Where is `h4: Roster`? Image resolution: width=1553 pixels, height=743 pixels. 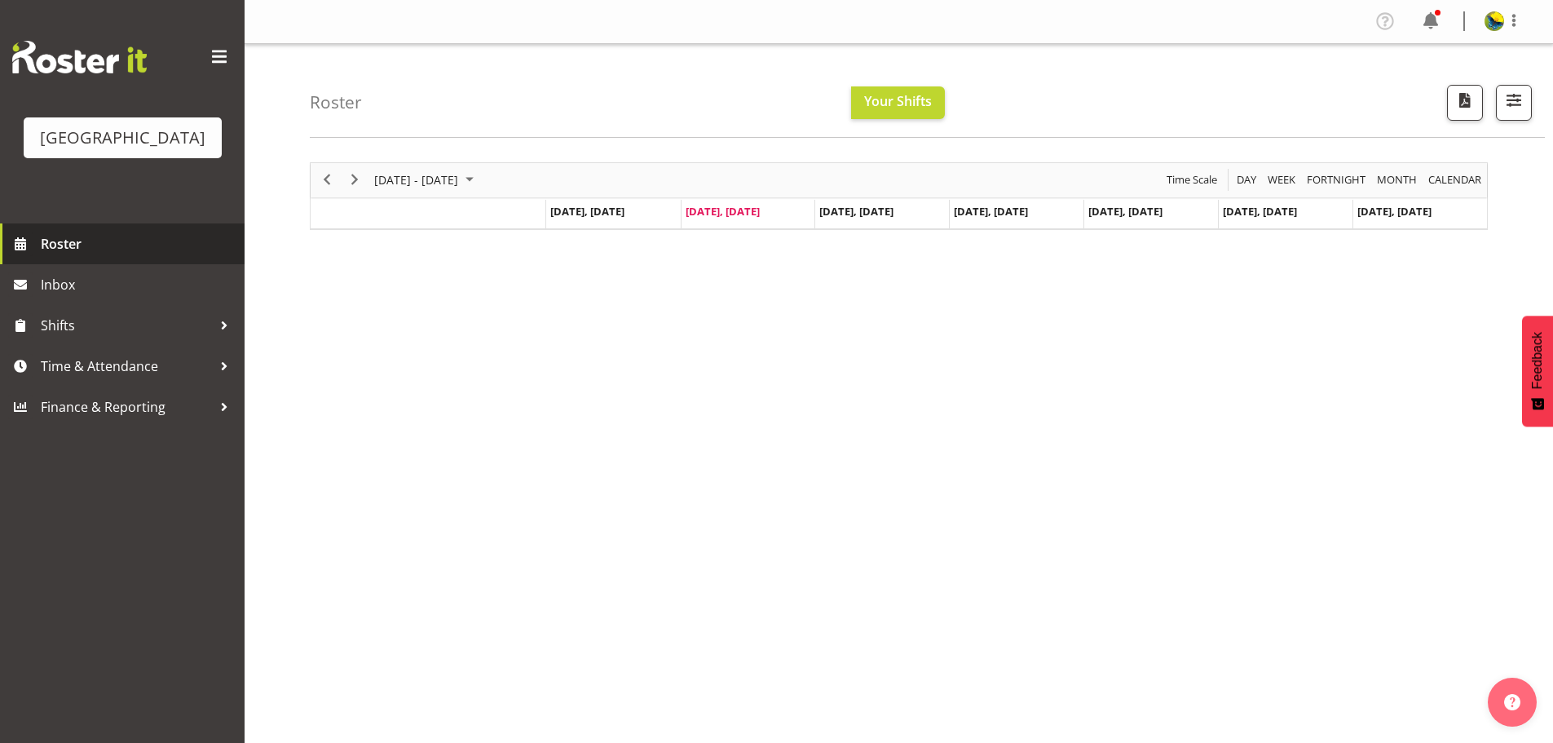 h4: Roster is located at coordinates (336, 102).